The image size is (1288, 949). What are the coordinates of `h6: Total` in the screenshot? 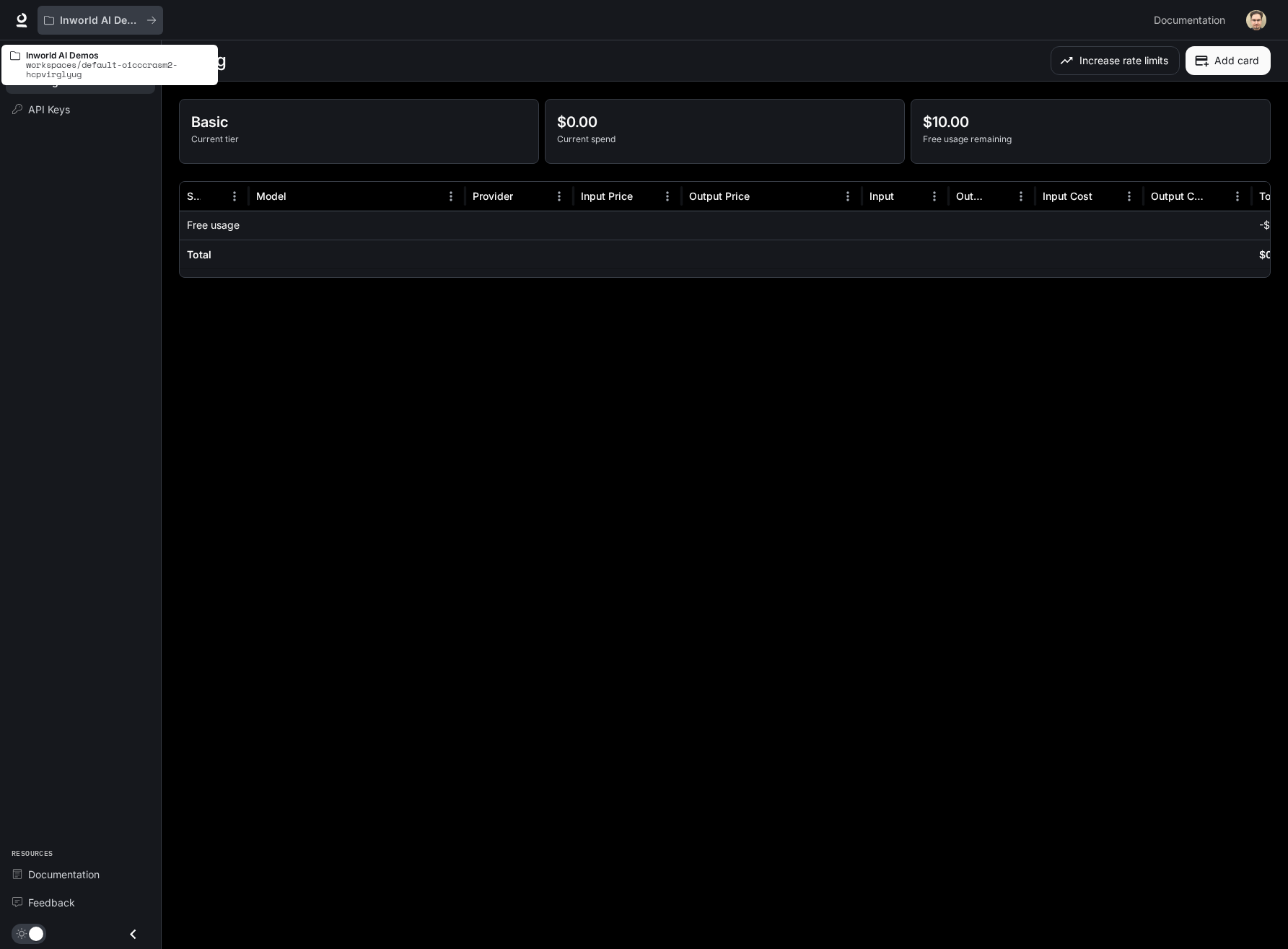 It's located at (199, 255).